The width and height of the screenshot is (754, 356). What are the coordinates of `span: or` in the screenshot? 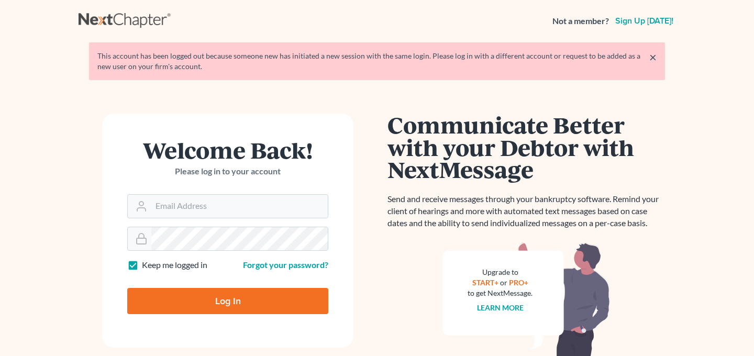 It's located at (504, 282).